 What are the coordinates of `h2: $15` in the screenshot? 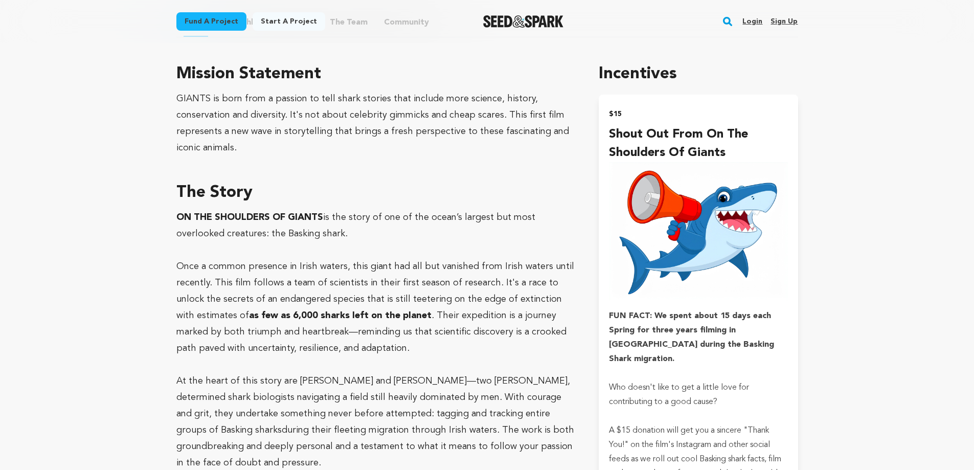 It's located at (698, 114).